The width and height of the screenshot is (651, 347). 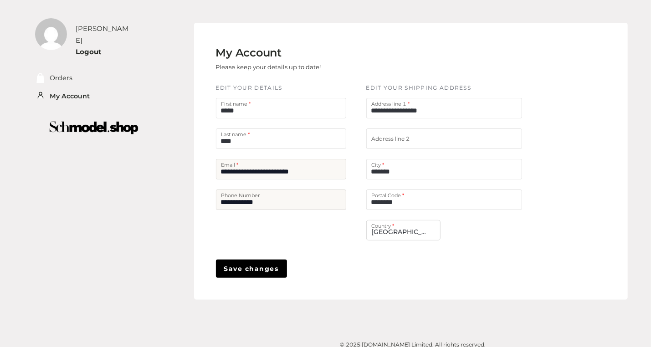 What do you see at coordinates (251, 269) in the screenshot?
I see `span: Save changes` at bounding box center [251, 269].